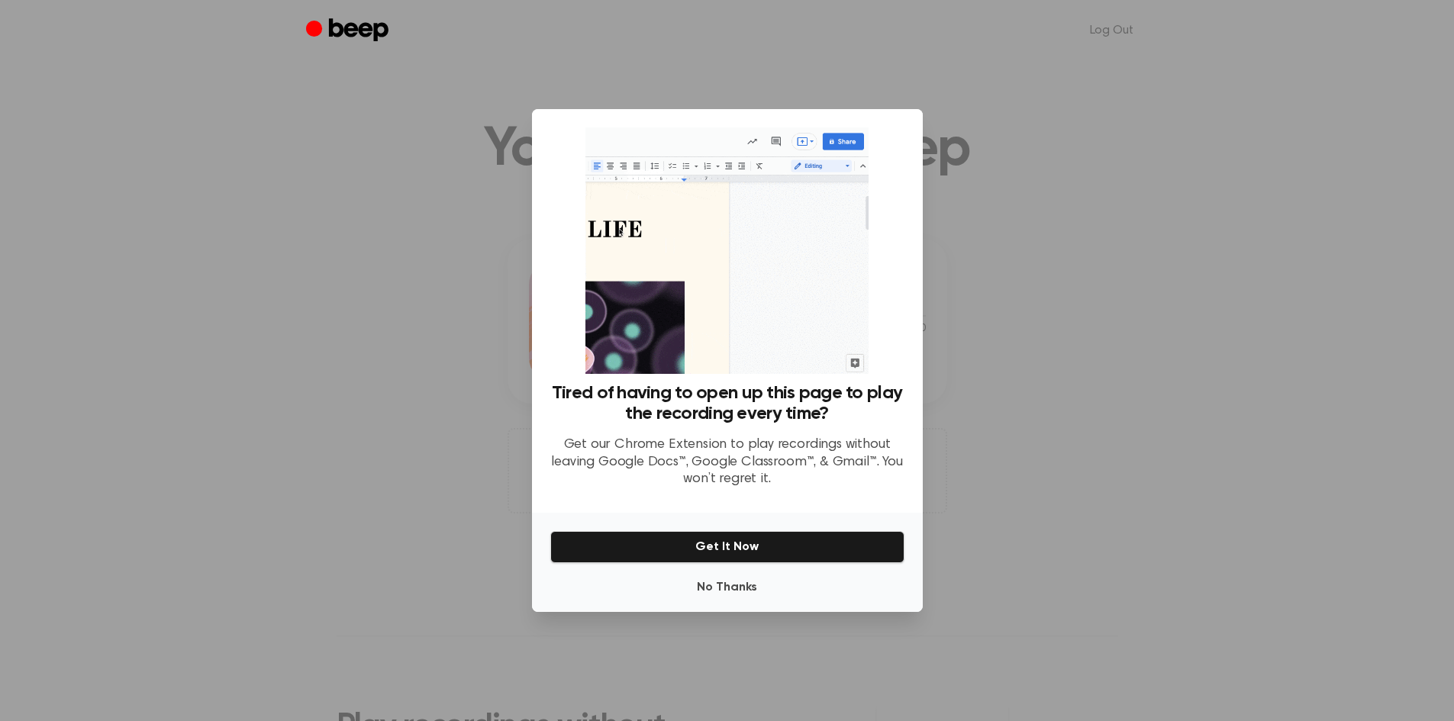 The image size is (1454, 721). What do you see at coordinates (727, 250) in the screenshot?
I see `img: Beep extension in action` at bounding box center [727, 250].